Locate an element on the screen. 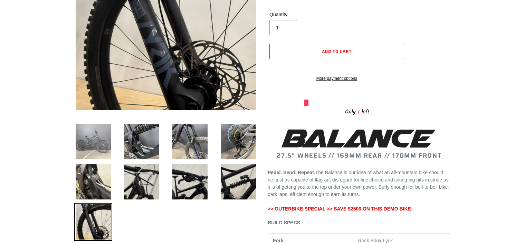 This screenshot has width=525, height=243. img: Load image into Gallery viewer, DEMO BIKE: BALANCE - Black - XL (Complete) Brakes is located at coordinates (190, 182).